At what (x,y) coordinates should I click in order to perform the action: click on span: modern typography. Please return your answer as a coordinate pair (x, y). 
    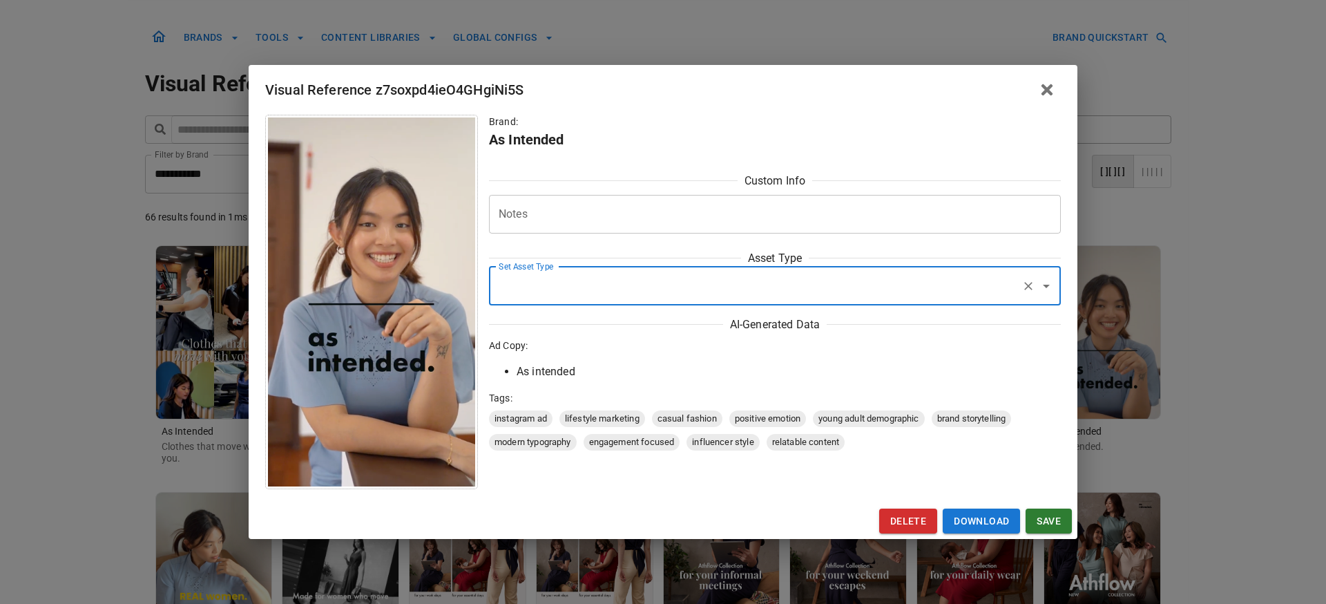
    Looking at the image, I should click on (533, 442).